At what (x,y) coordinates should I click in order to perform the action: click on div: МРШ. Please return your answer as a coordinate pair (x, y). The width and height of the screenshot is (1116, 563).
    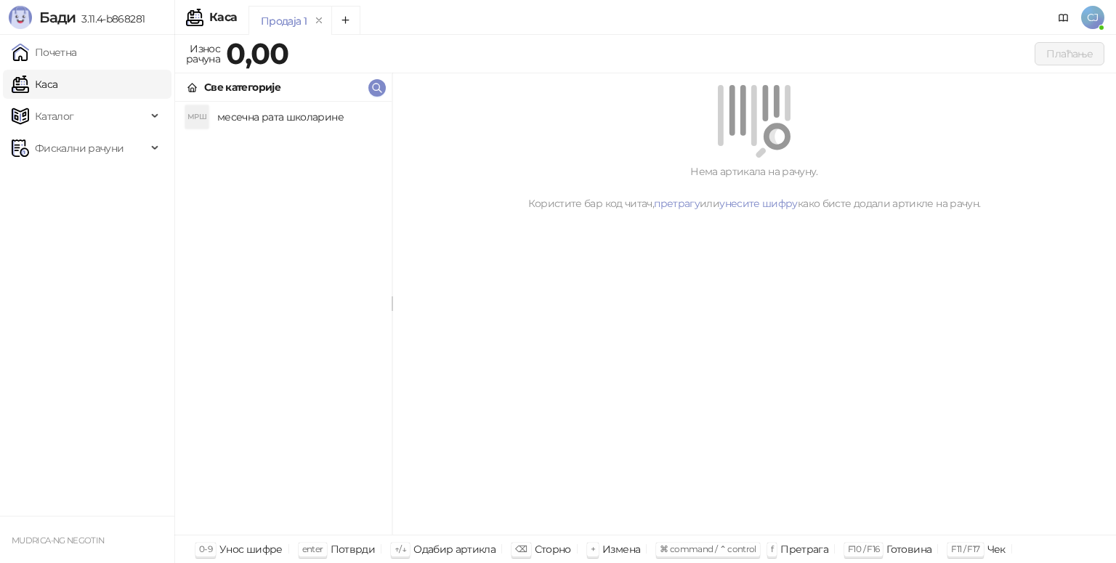
    Looking at the image, I should click on (197, 117).